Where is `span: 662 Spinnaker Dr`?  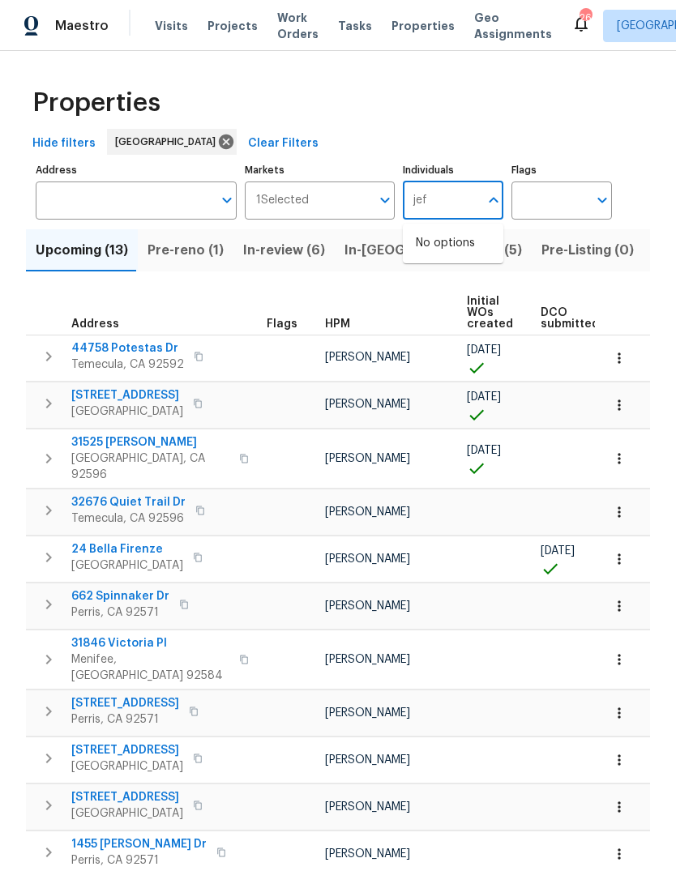
span: 662 Spinnaker Dr is located at coordinates (120, 596).